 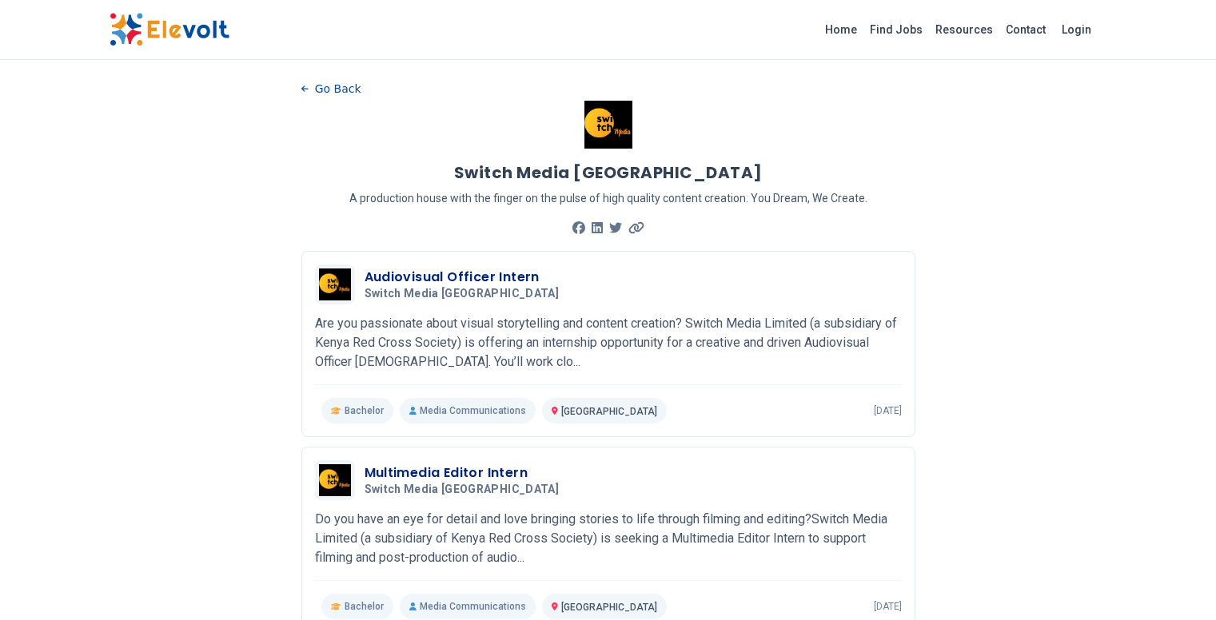 What do you see at coordinates (465, 473) in the screenshot?
I see `h3: Multimedia Editor Intern` at bounding box center [465, 473].